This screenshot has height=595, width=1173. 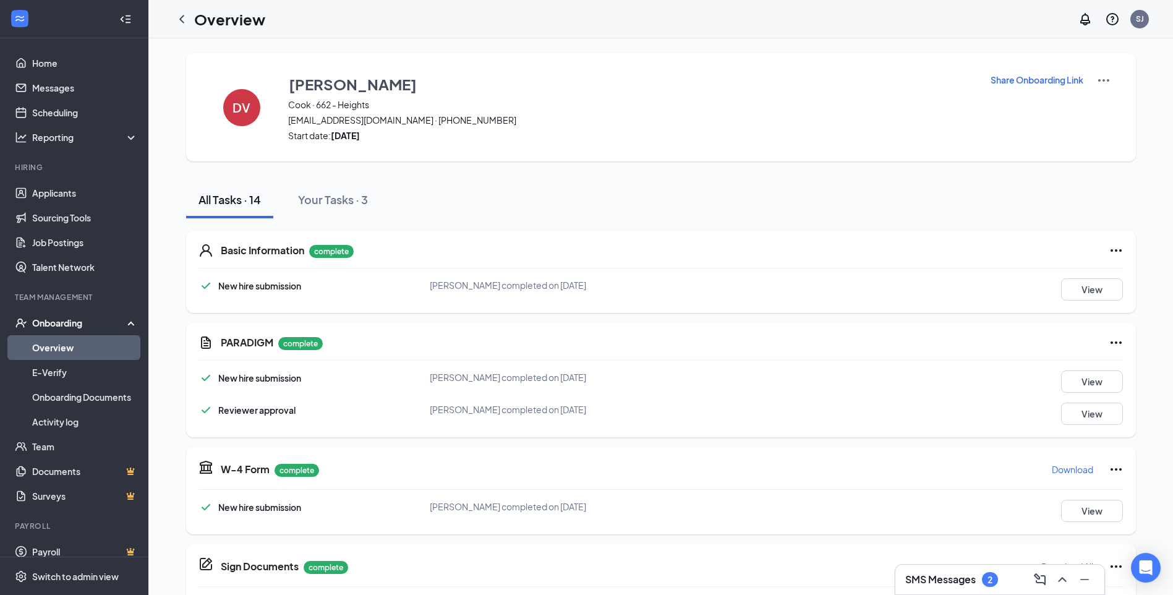 I want to click on a: Activity log, so click(x=85, y=422).